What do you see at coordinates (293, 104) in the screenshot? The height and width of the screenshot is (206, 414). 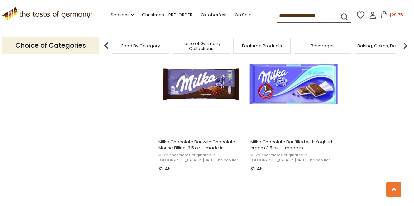 I see `a: Milka Chocolate Bar filled with Yoghurt cream 3.5 oz., - made in Germany` at bounding box center [293, 104].